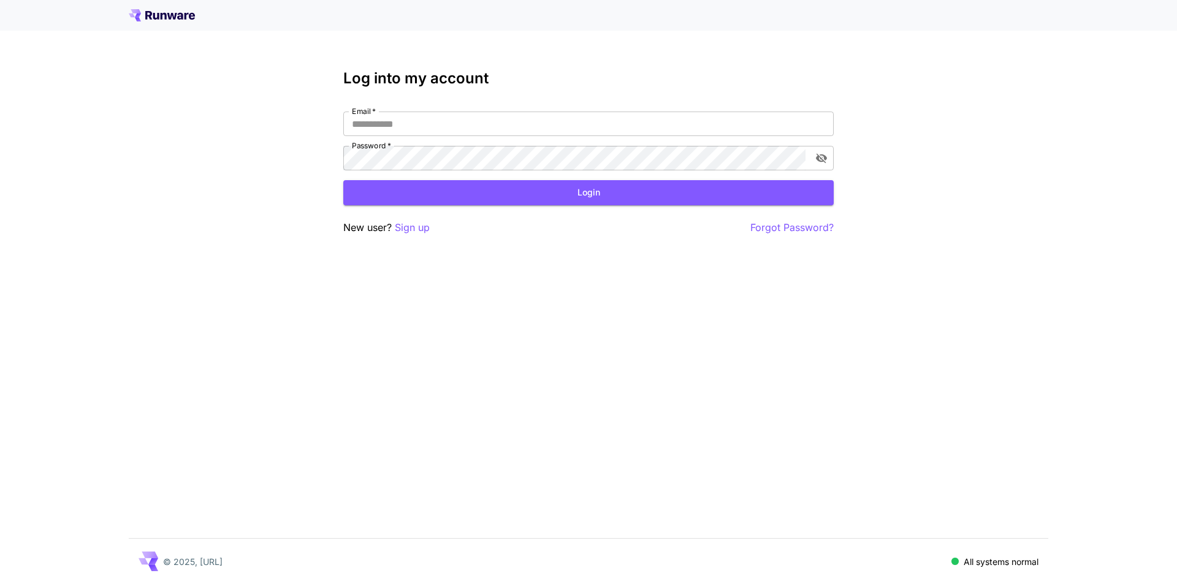 This screenshot has height=584, width=1177. Describe the element at coordinates (371, 145) in the screenshot. I see `label: Password` at that location.